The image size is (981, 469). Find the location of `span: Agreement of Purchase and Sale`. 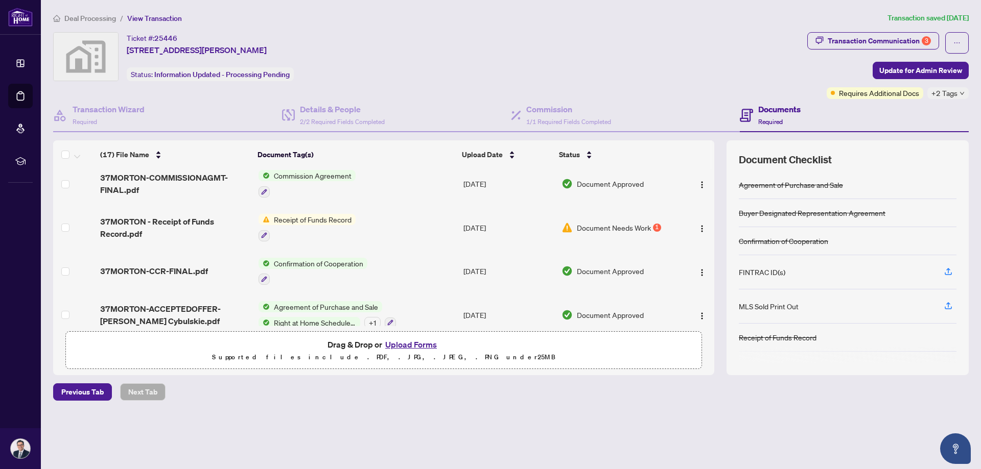

span: Agreement of Purchase and Sale is located at coordinates (326, 307).